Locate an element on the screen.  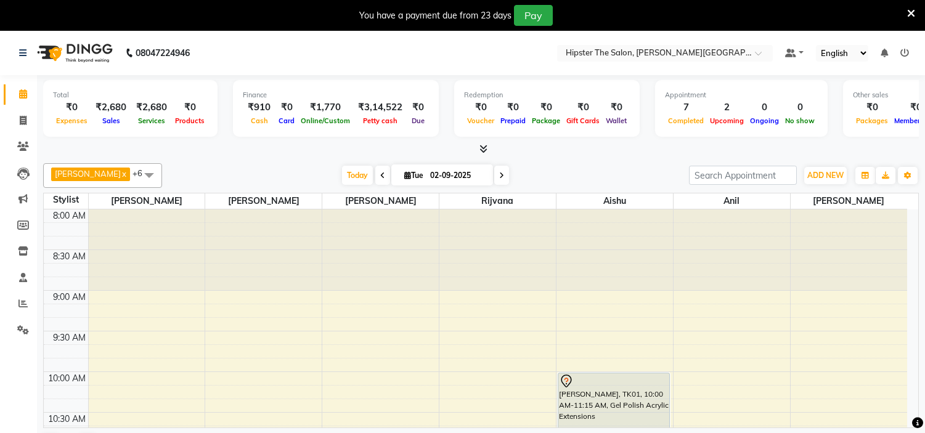
span: Expenses is located at coordinates (71, 121).